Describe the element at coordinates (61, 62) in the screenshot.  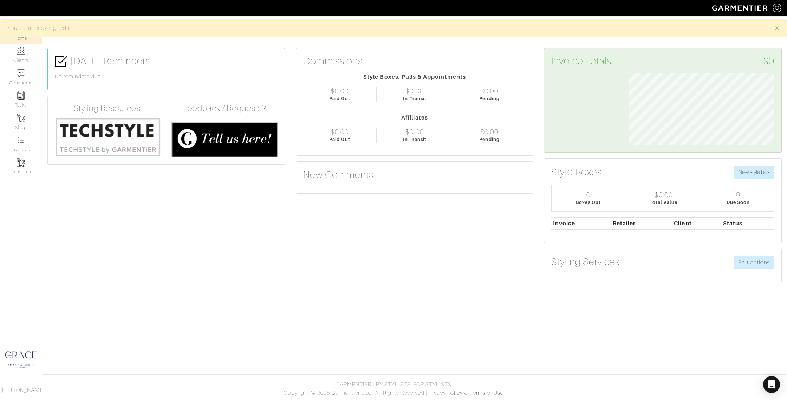
I see `img: check-box-icon-36a4915ff3ba2bd8f6e4f29bc755bb66becd62c870f447fc0dd1365fcfddab58.png` at that location.